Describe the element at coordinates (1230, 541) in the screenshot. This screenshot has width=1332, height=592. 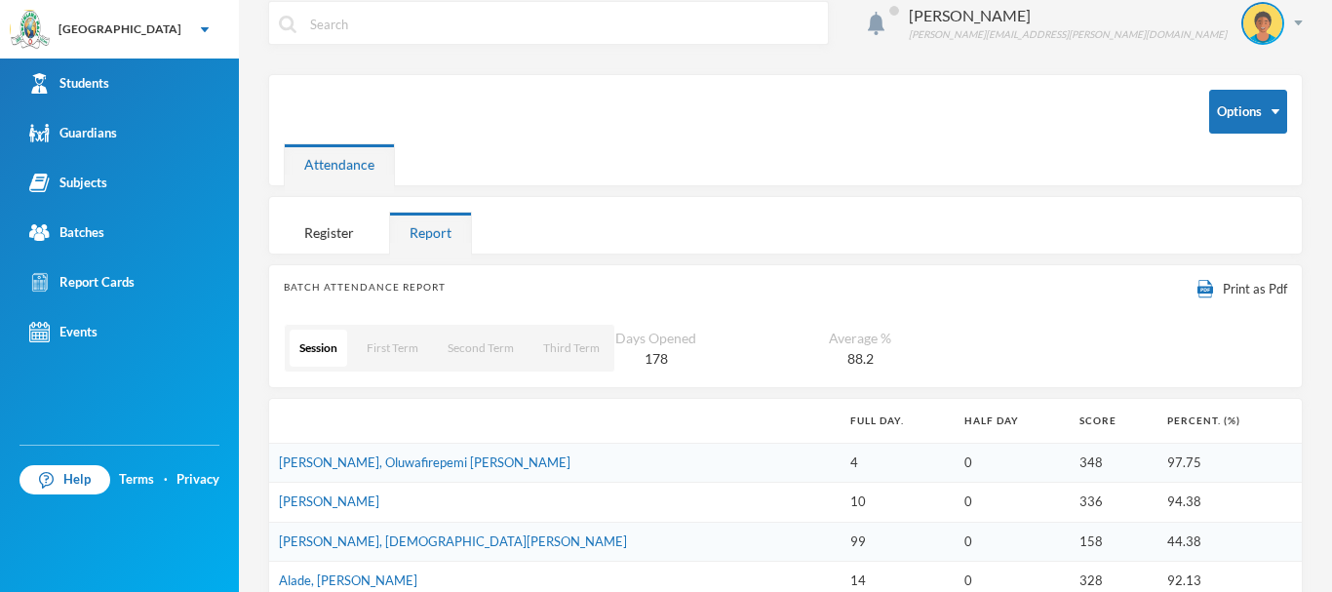
I see `td: 44.38` at that location.